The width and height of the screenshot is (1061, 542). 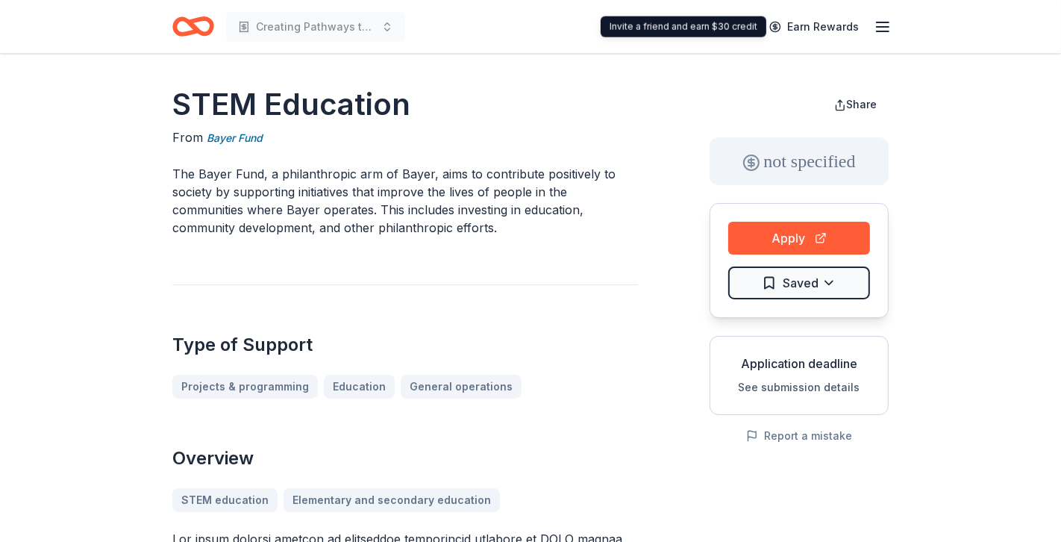 I want to click on span: Saved, so click(x=801, y=283).